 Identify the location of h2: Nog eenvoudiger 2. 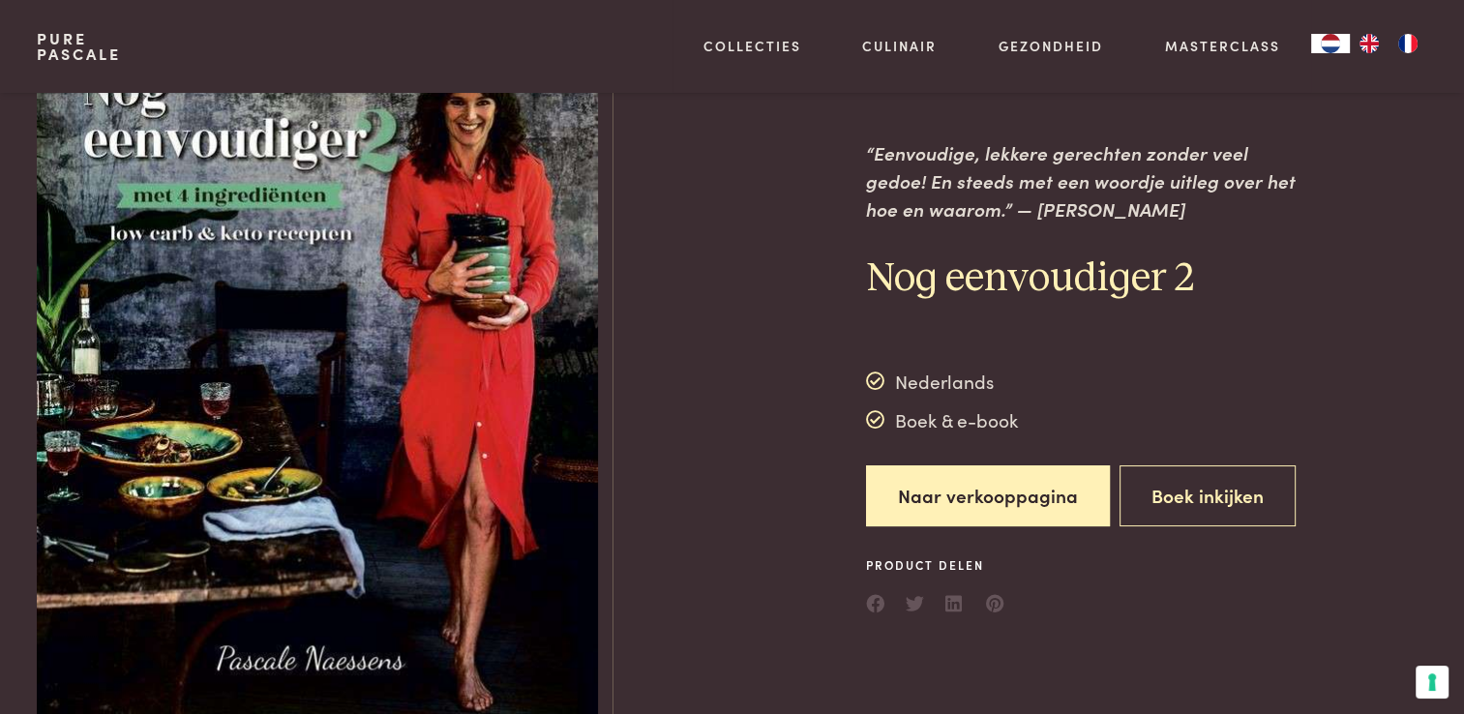
(1088, 279).